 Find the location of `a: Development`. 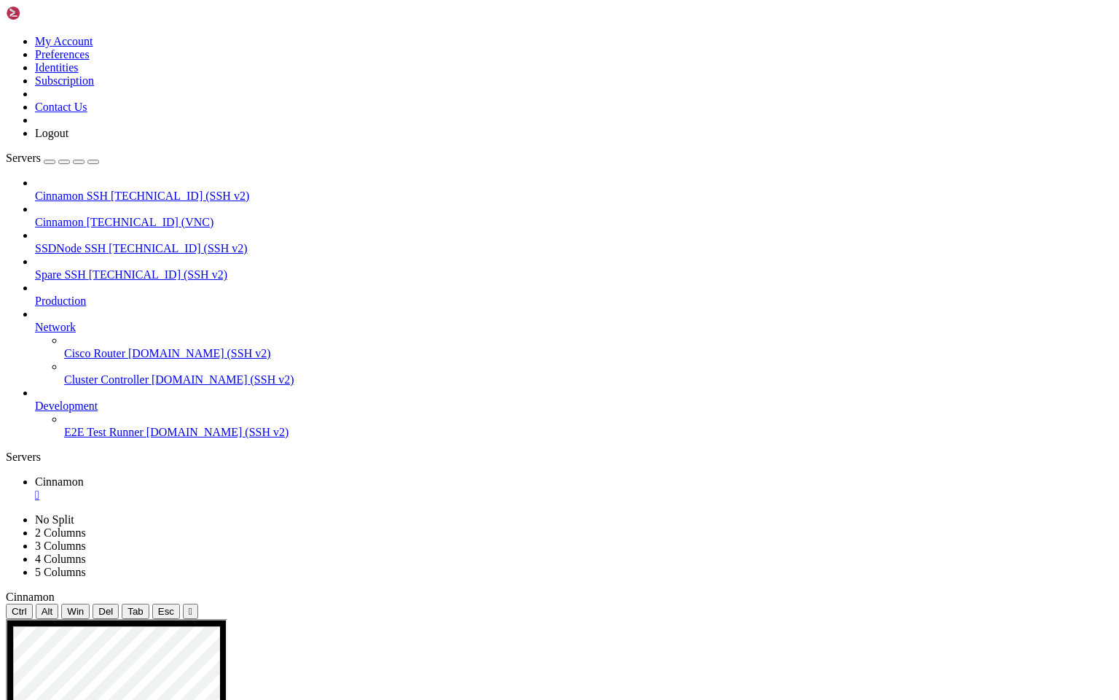

a: Development is located at coordinates (574, 406).